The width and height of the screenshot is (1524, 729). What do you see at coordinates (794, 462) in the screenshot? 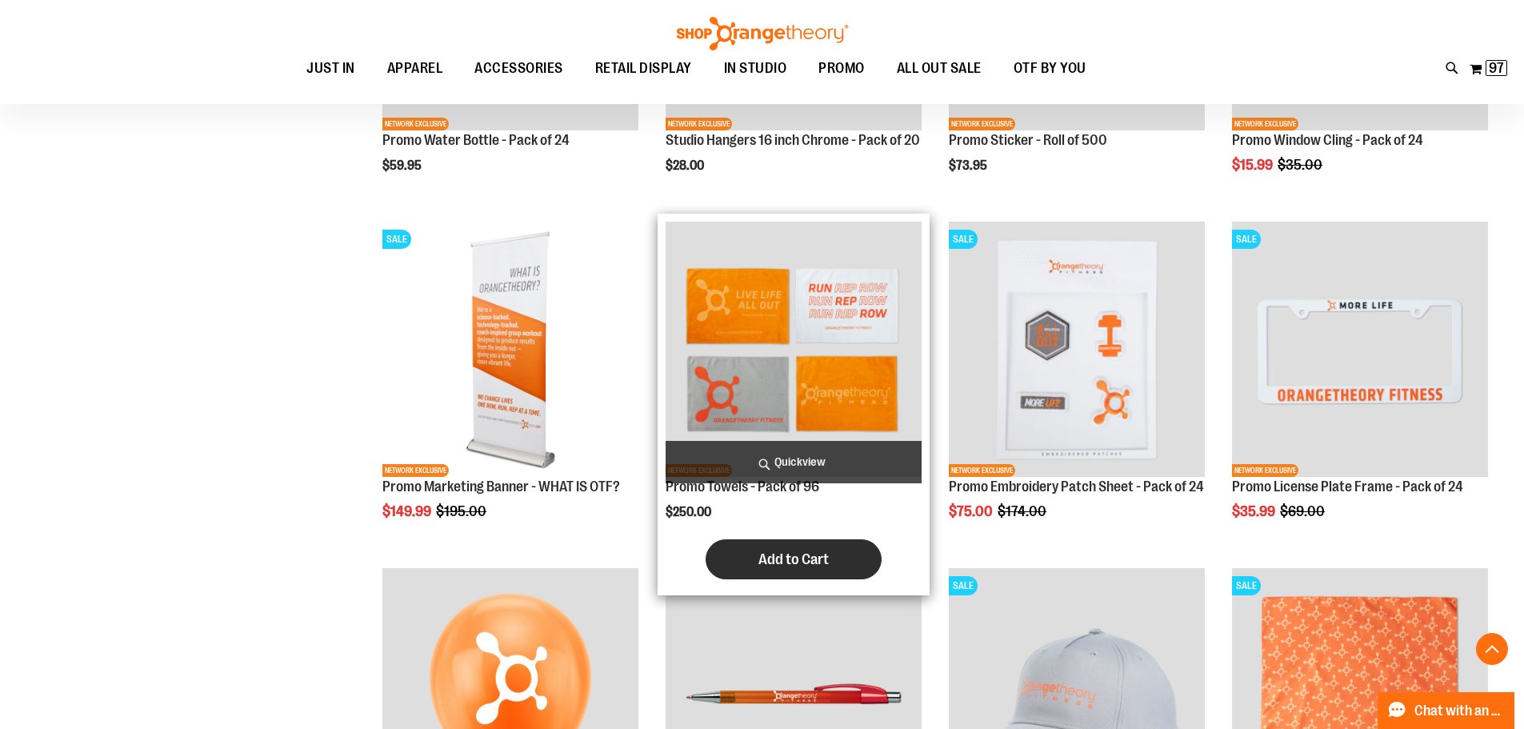
I see `span: Quickview` at bounding box center [794, 462].